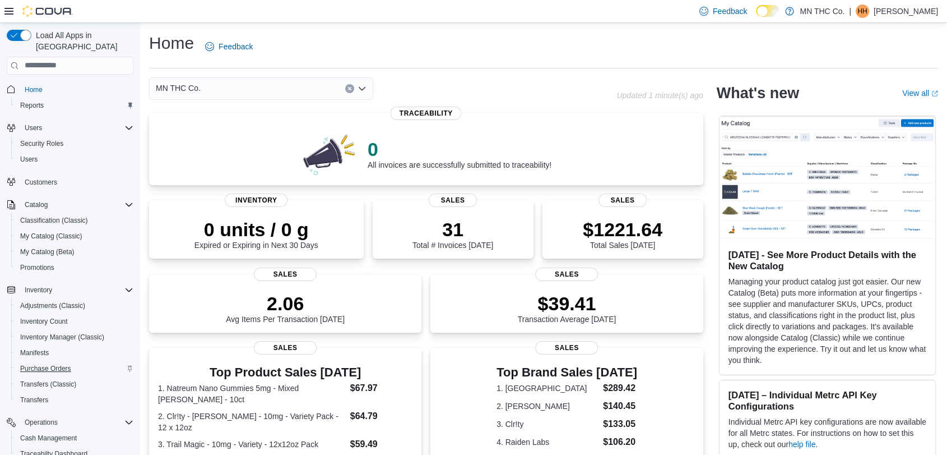  Describe the element at coordinates (45, 368) in the screenshot. I see `a: Purchase Orders` at that location.